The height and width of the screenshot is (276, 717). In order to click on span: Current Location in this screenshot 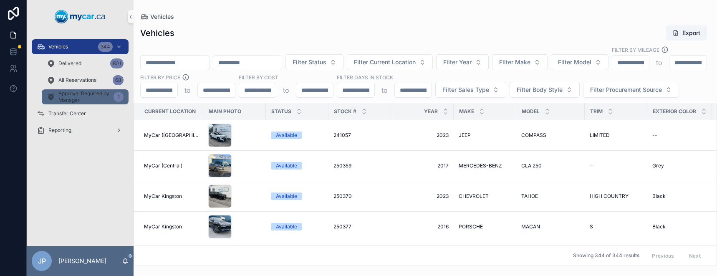, I will do `click(170, 111)`.